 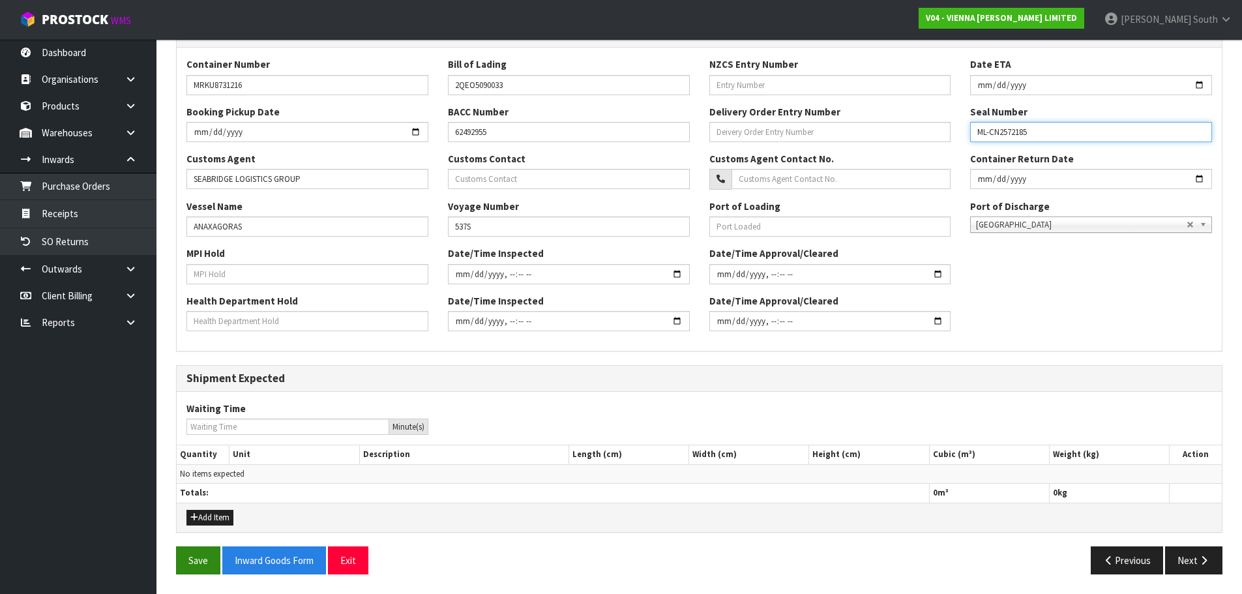 I want to click on input: Container Number, so click(x=307, y=85).